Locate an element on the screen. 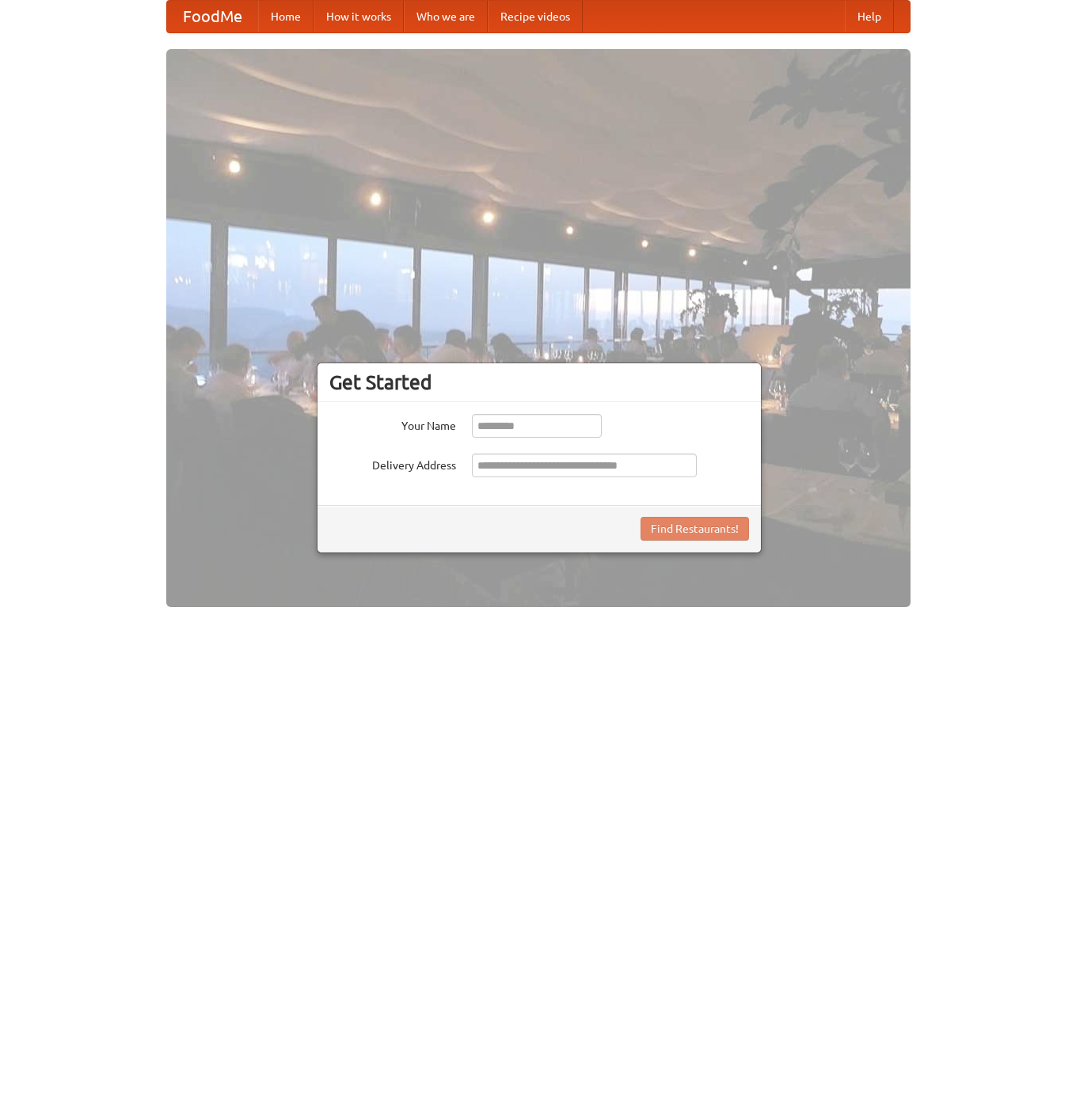 Image resolution: width=1076 pixels, height=1120 pixels. a: Help is located at coordinates (869, 16).